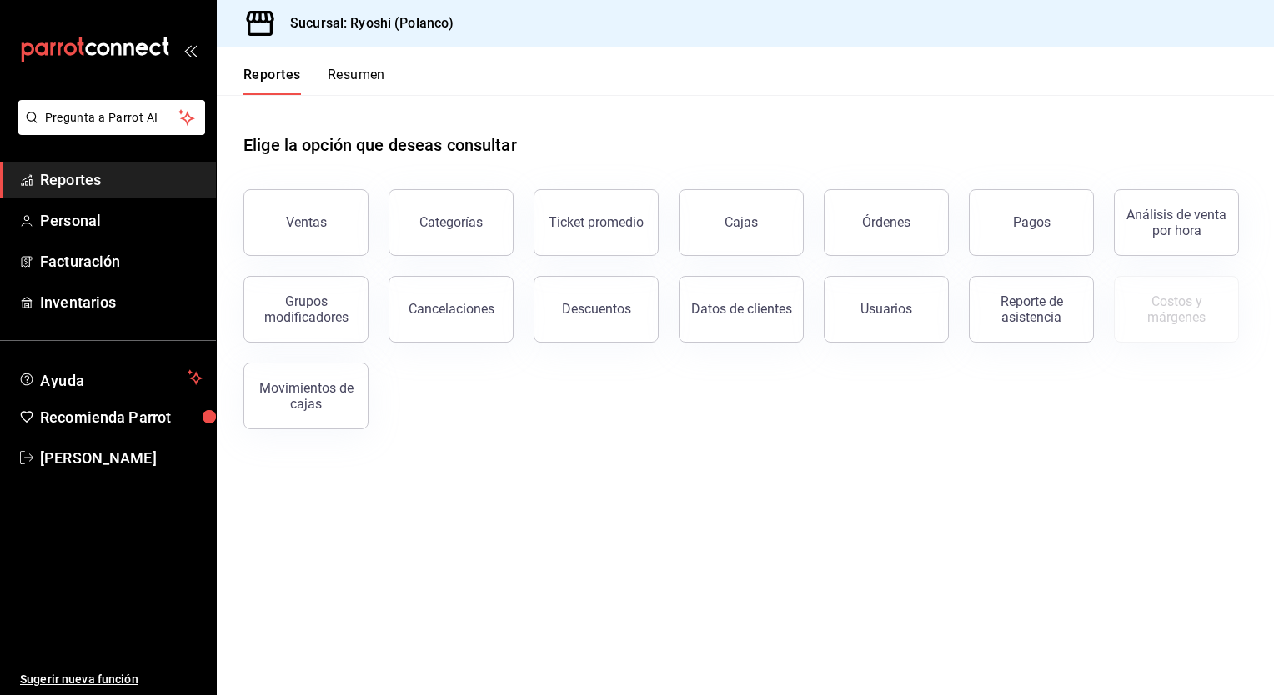 The height and width of the screenshot is (695, 1274). What do you see at coordinates (451, 309) in the screenshot?
I see `button: Cancelaciones` at bounding box center [451, 309].